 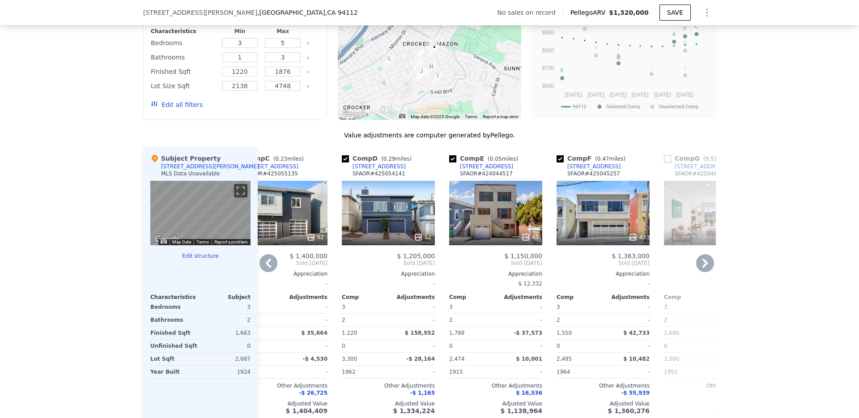 What do you see at coordinates (651, 66) in the screenshot?
I see `text: L` at bounding box center [651, 66].